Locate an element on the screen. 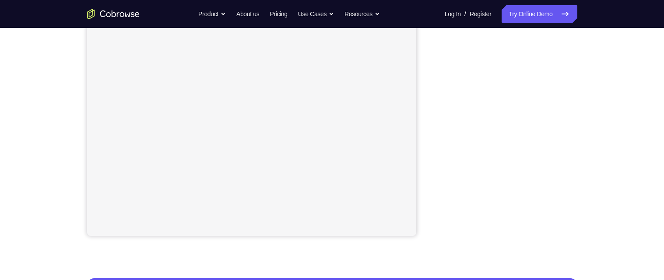  a: Register is located at coordinates (480, 14).